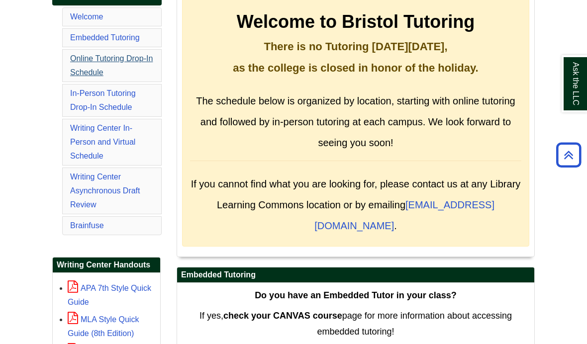  I want to click on a: Writing Center Asynchronous Draft Review, so click(105, 190).